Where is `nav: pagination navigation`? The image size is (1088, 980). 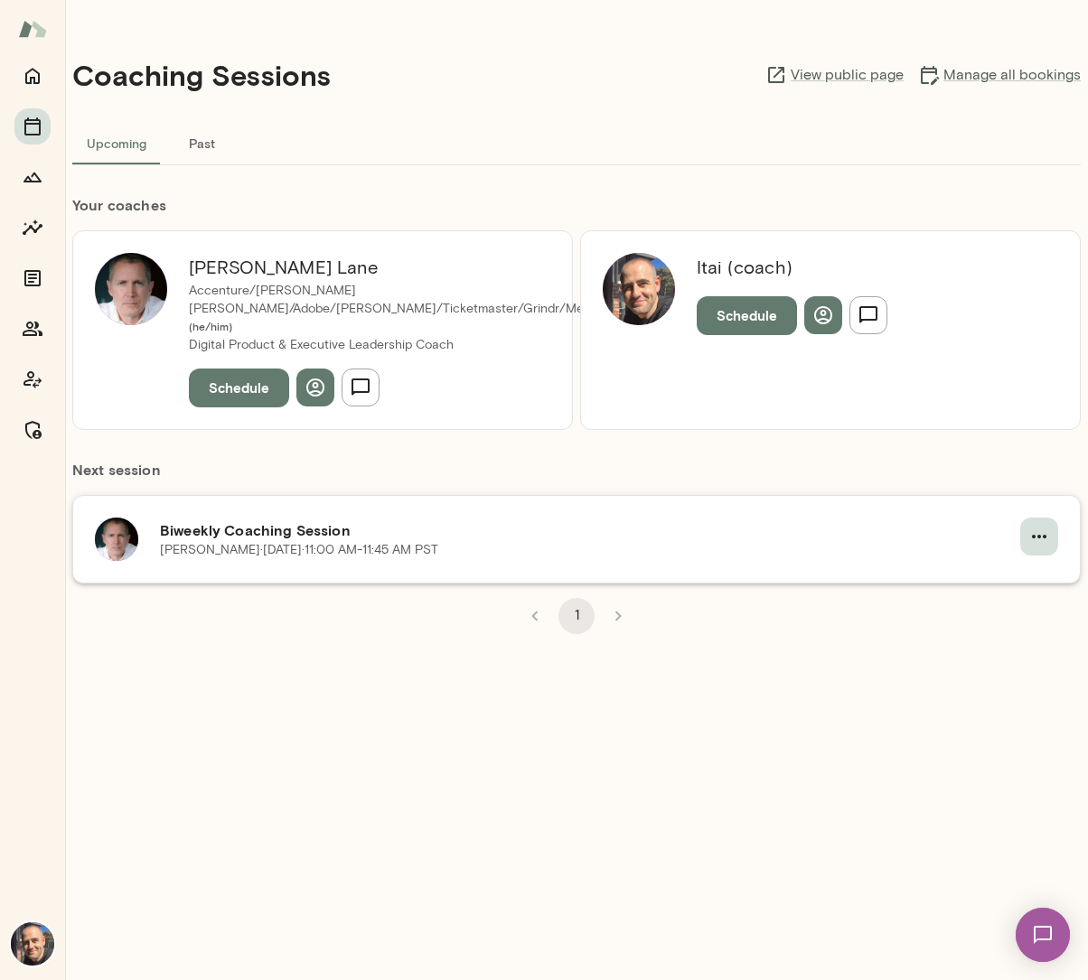
nav: pagination navigation is located at coordinates (577, 616).